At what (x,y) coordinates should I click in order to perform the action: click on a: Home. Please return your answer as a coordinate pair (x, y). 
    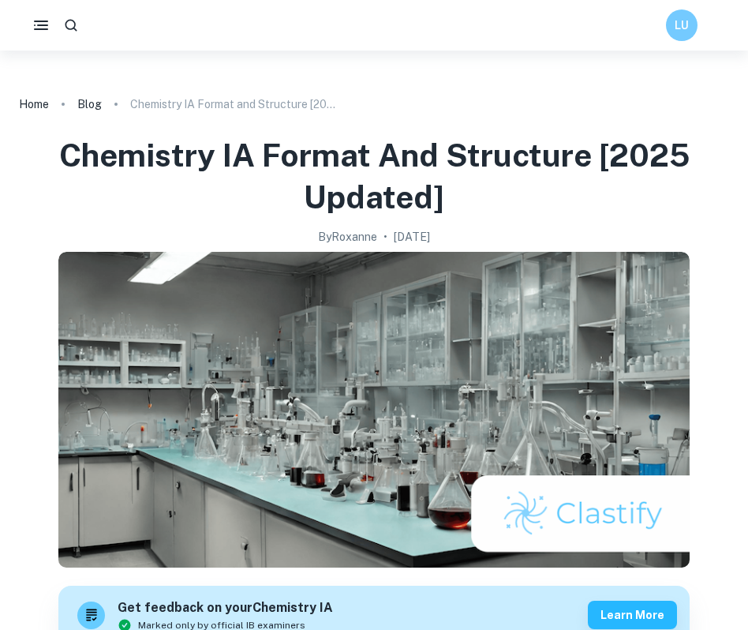
    Looking at the image, I should click on (34, 104).